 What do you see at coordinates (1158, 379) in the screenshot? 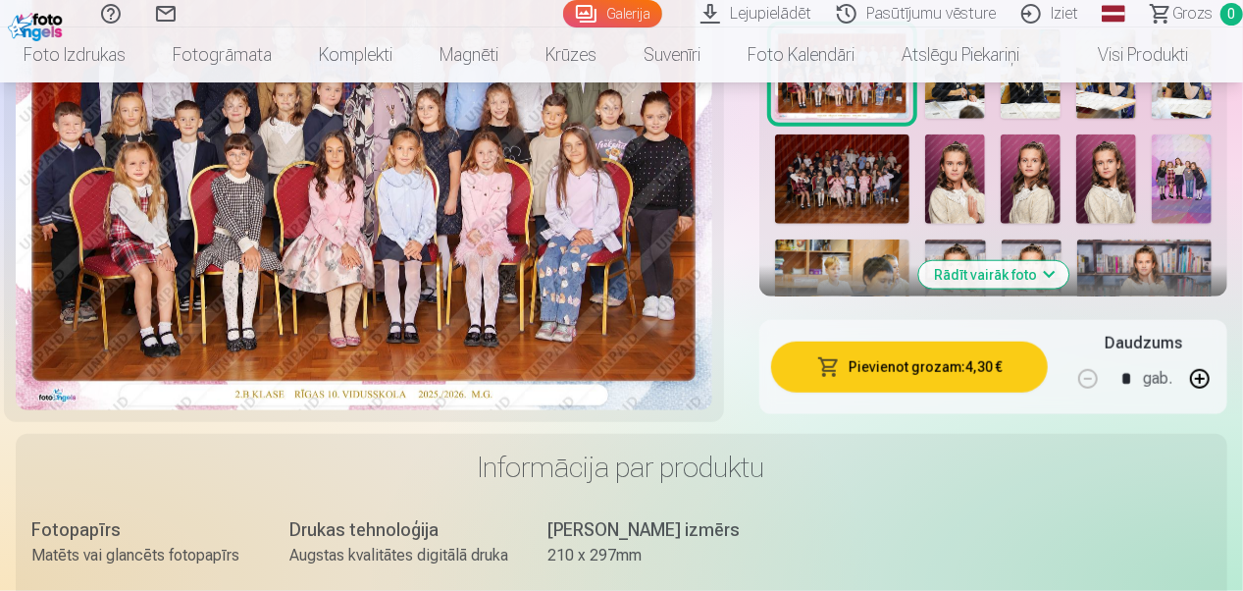
I see `div: gab.` at bounding box center [1158, 379].